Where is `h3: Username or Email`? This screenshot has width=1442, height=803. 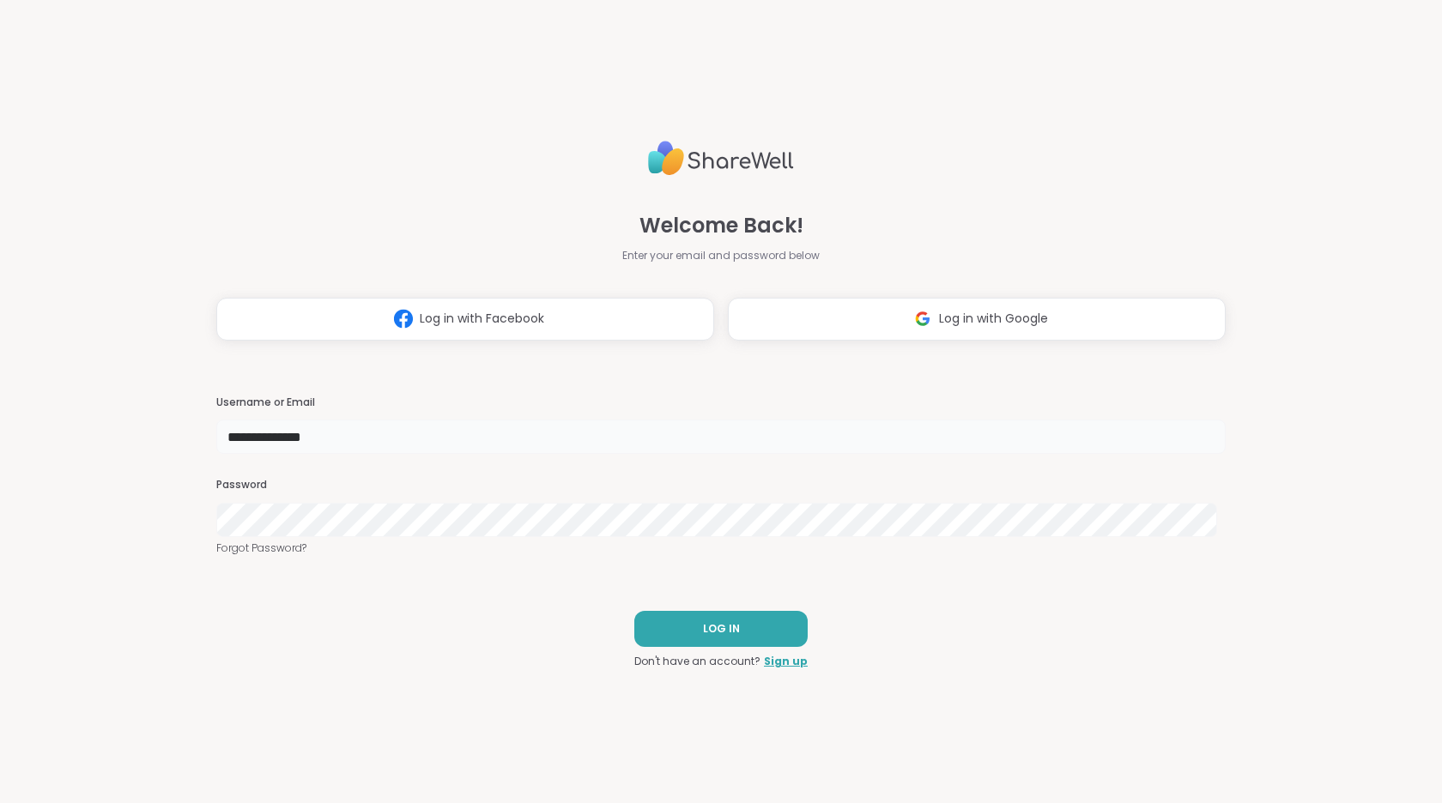 h3: Username or Email is located at coordinates (721, 403).